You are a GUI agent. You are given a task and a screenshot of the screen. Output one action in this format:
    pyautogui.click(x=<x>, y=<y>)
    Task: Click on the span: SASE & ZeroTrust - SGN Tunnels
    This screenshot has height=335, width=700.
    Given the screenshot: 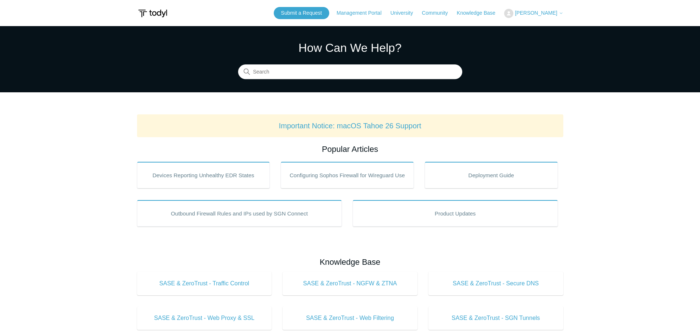 What is the action you would take?
    pyautogui.click(x=496, y=318)
    